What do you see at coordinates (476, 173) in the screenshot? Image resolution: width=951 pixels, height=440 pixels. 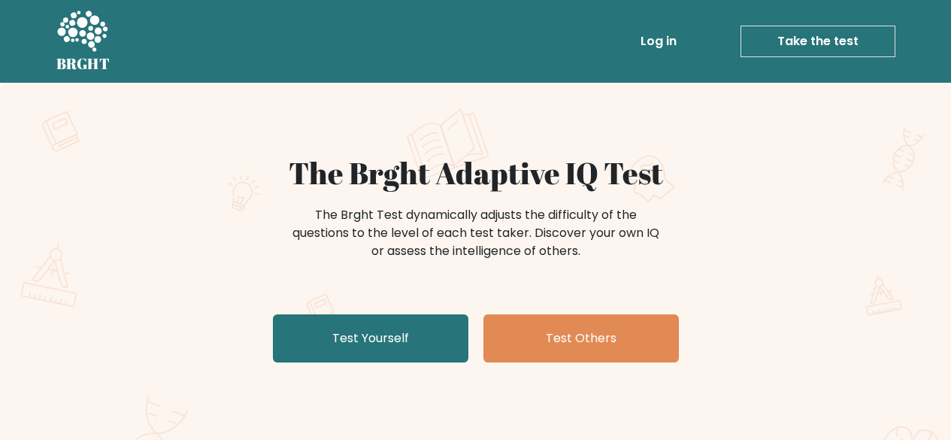 I see `h1: The Brght Adaptive IQ Test` at bounding box center [476, 173].